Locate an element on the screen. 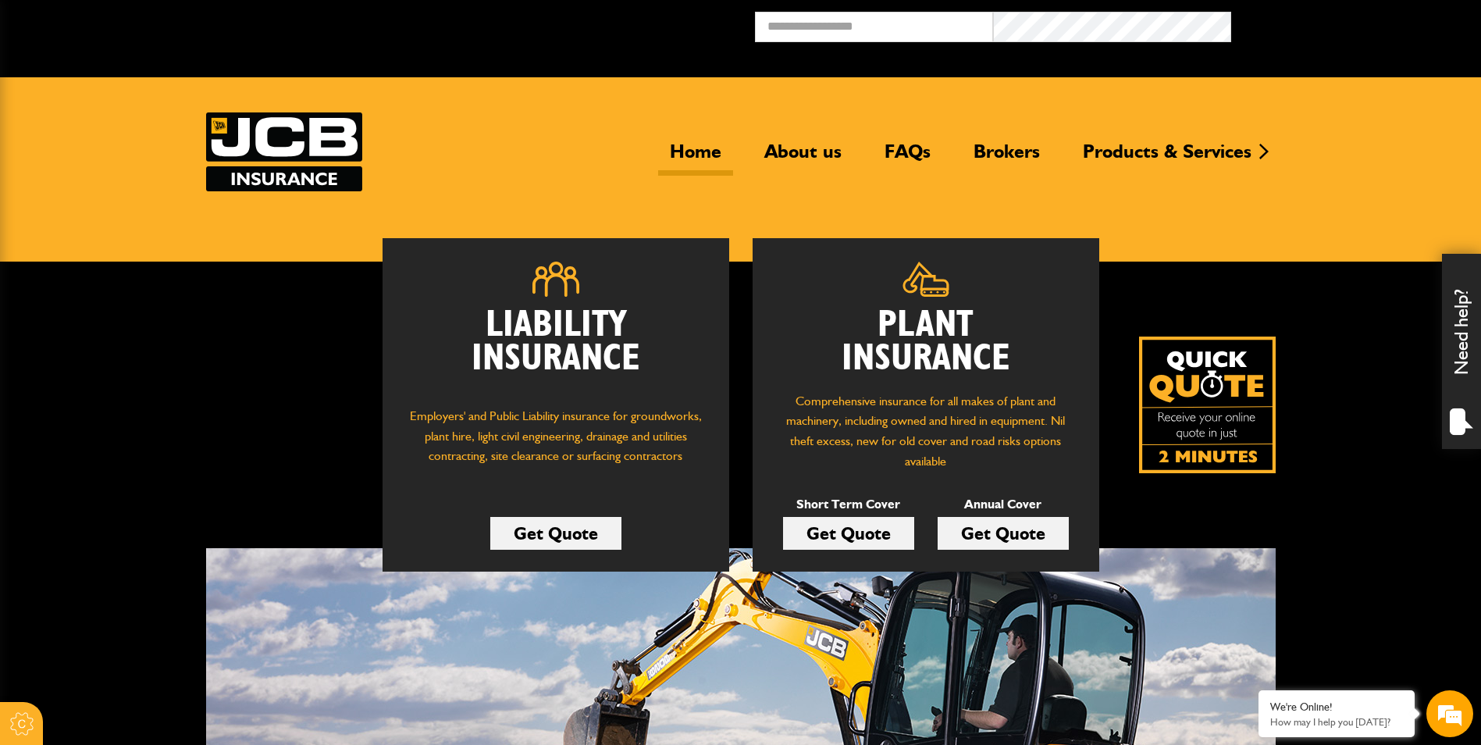  input: Enter your email address is located at coordinates (152, 208).